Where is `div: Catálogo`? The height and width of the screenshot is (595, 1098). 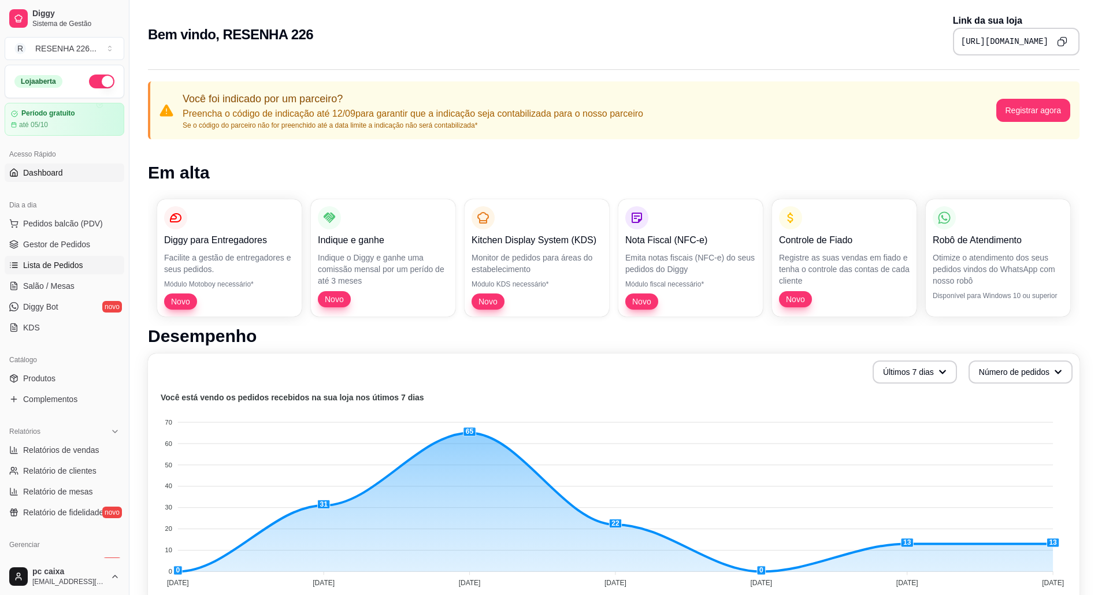
div: Catálogo is located at coordinates (64, 360).